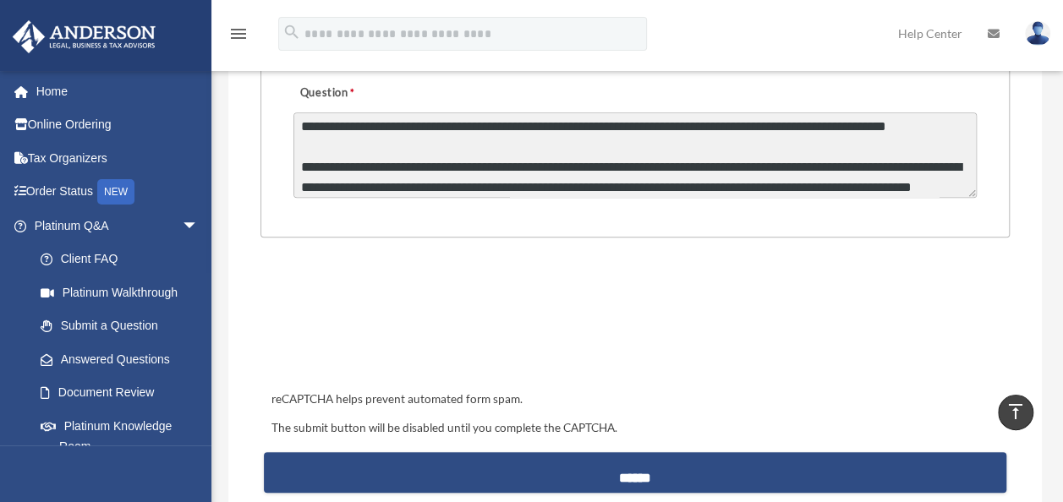 The image size is (1063, 502). Describe the element at coordinates (1016, 413) in the screenshot. I see `a: vertical_align_top` at that location.